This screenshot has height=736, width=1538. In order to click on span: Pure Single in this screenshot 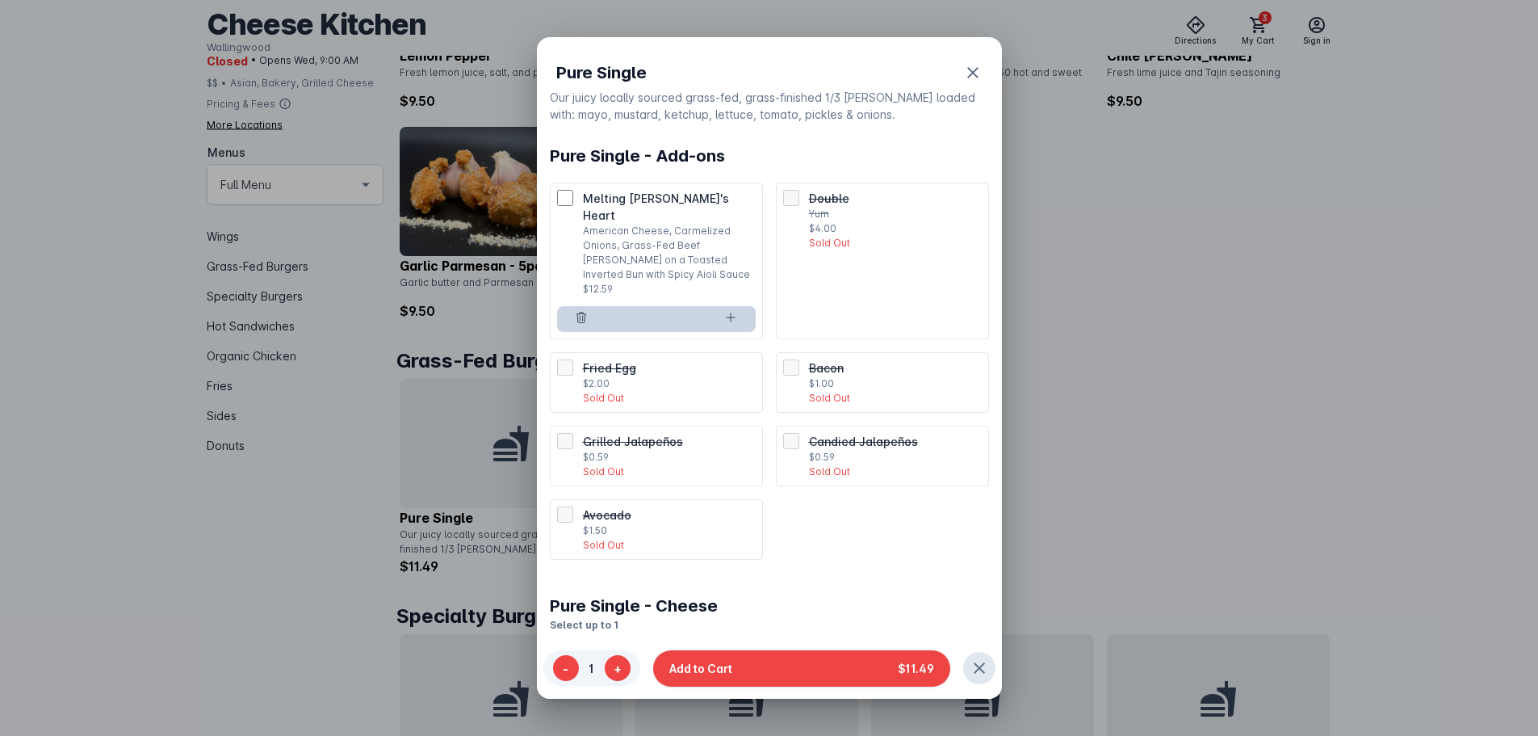, I will do `click(602, 73)`.